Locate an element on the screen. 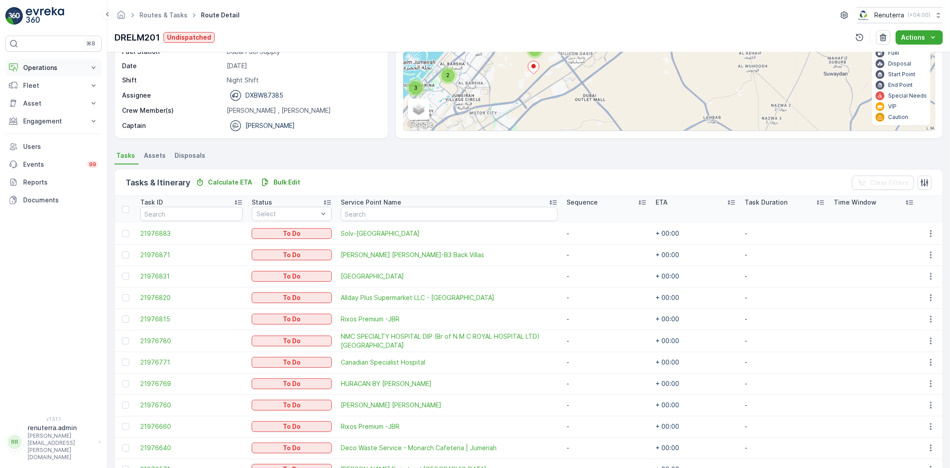 The image size is (950, 468). span: 21976831 is located at coordinates (192, 276).